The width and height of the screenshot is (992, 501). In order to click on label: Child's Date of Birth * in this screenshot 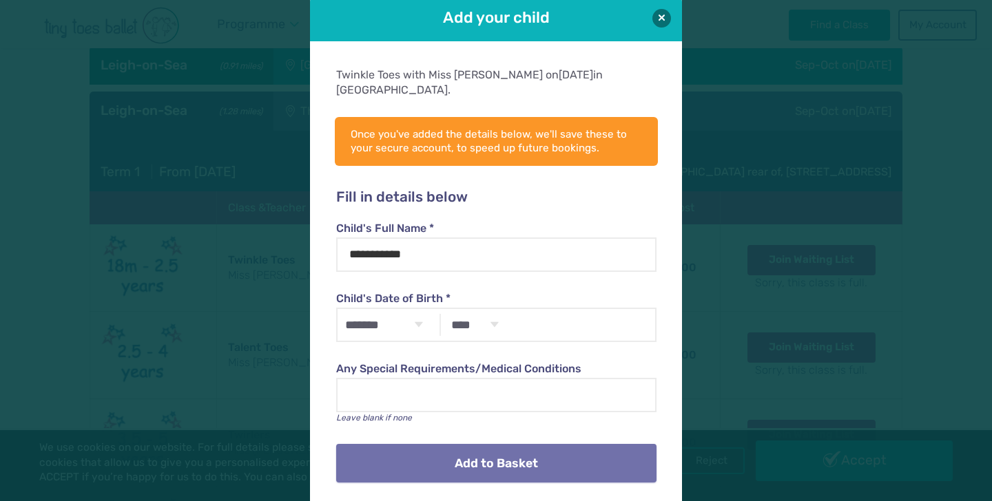, I will do `click(496, 299)`.